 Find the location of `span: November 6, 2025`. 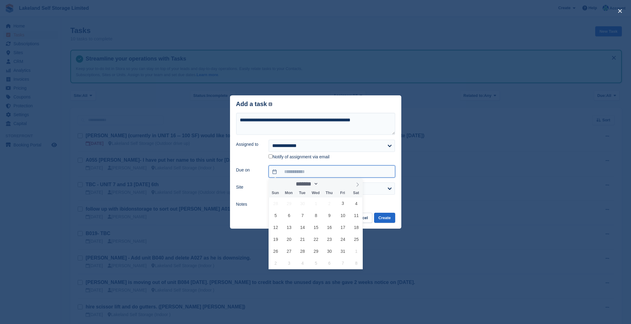

span: November 6, 2025 is located at coordinates (329, 263).